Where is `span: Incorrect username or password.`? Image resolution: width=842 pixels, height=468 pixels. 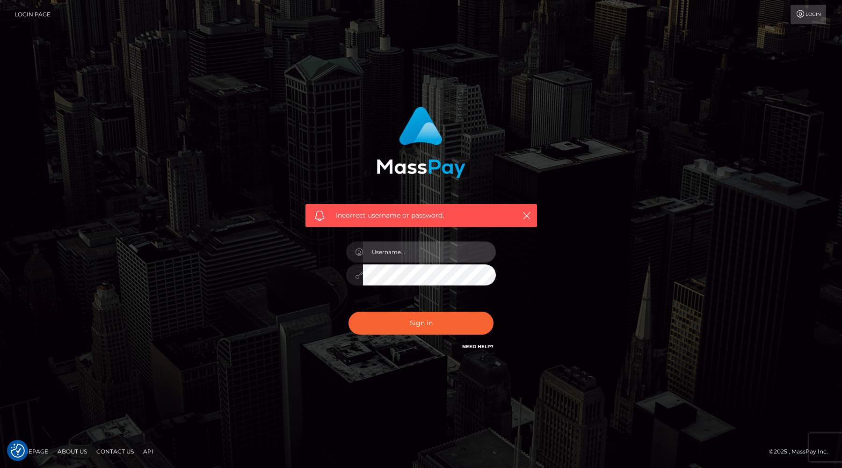 span: Incorrect username or password. is located at coordinates (421, 215).